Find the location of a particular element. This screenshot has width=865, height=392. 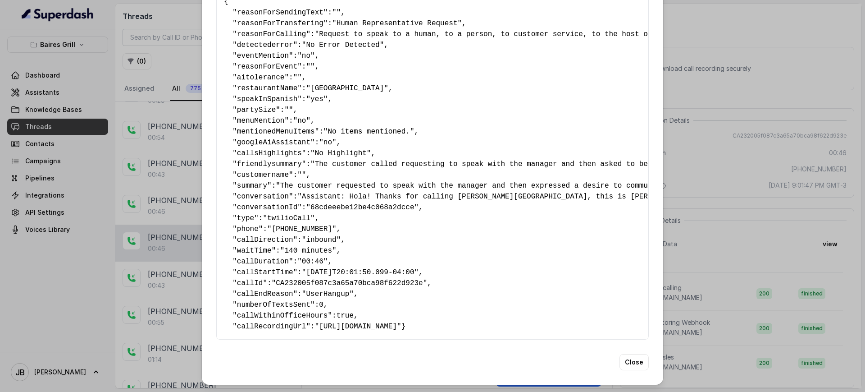

span: callWithinOfficeHours is located at coordinates (283, 315).